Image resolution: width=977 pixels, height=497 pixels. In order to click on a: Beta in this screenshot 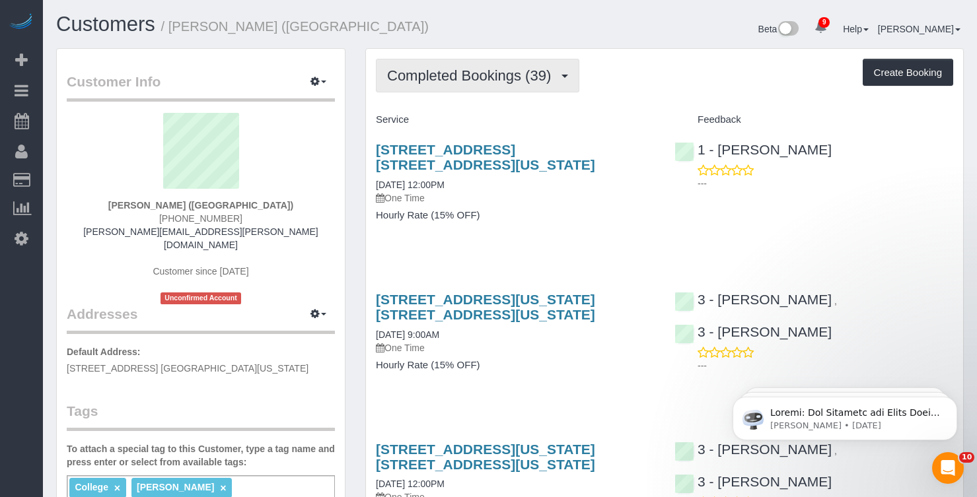, I will do `click(779, 29)`.